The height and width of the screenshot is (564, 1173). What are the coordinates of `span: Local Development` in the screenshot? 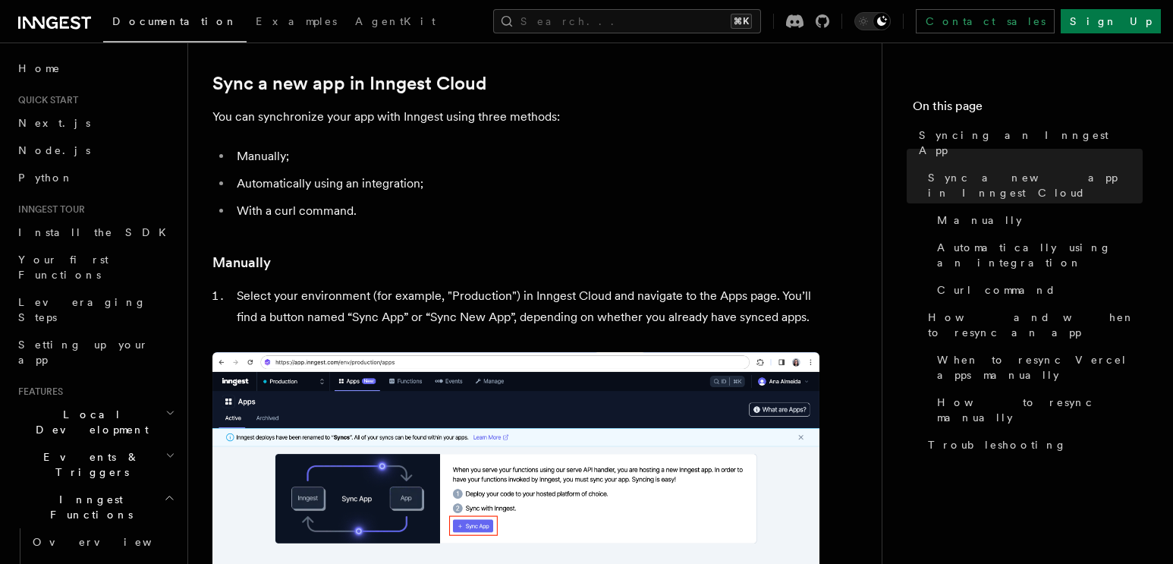 It's located at (89, 422).